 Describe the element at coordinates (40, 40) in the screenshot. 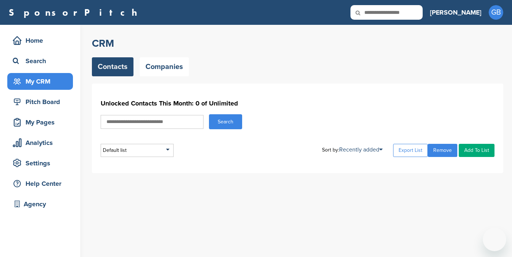

I see `a: Home` at that location.